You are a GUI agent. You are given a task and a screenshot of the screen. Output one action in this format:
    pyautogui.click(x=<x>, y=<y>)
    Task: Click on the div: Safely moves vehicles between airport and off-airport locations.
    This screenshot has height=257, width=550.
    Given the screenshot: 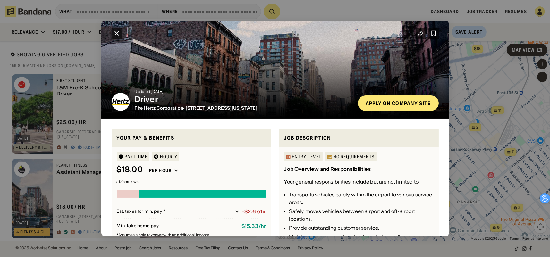 What is the action you would take?
    pyautogui.click(x=361, y=215)
    